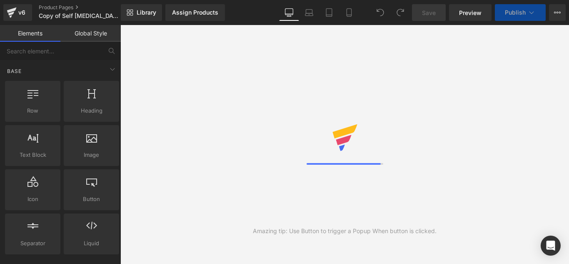 This screenshot has height=264, width=569. I want to click on span: Library, so click(146, 13).